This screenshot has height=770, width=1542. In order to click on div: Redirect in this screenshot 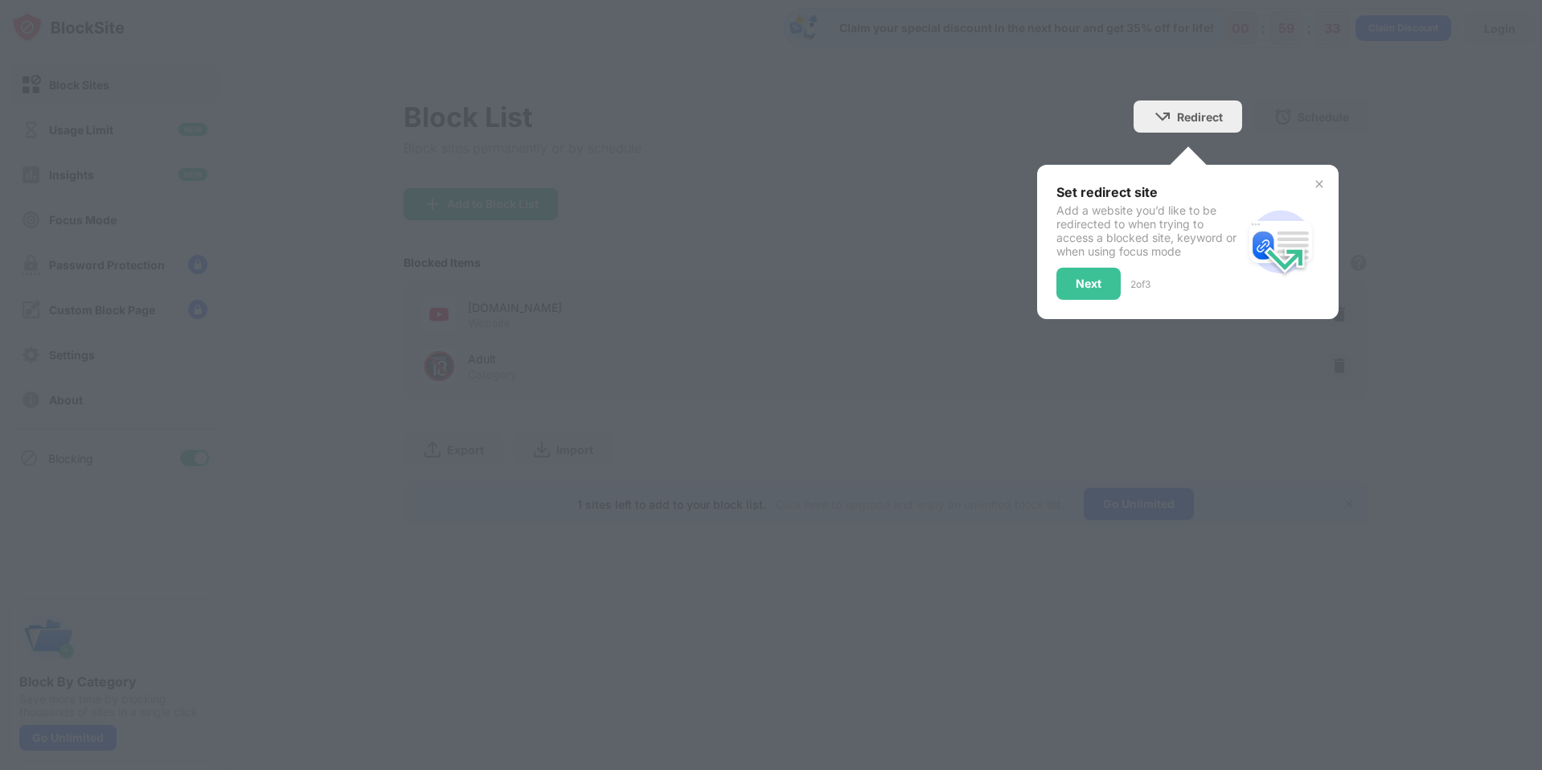, I will do `click(1200, 117)`.